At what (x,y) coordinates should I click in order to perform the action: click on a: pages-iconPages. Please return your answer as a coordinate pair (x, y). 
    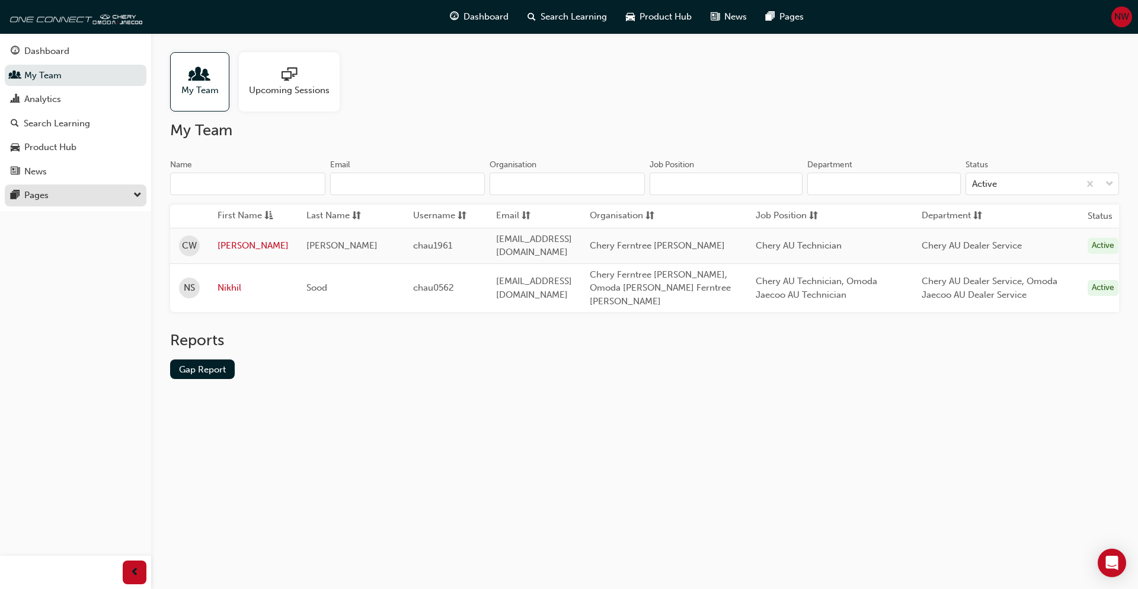
    Looking at the image, I should click on (785, 17).